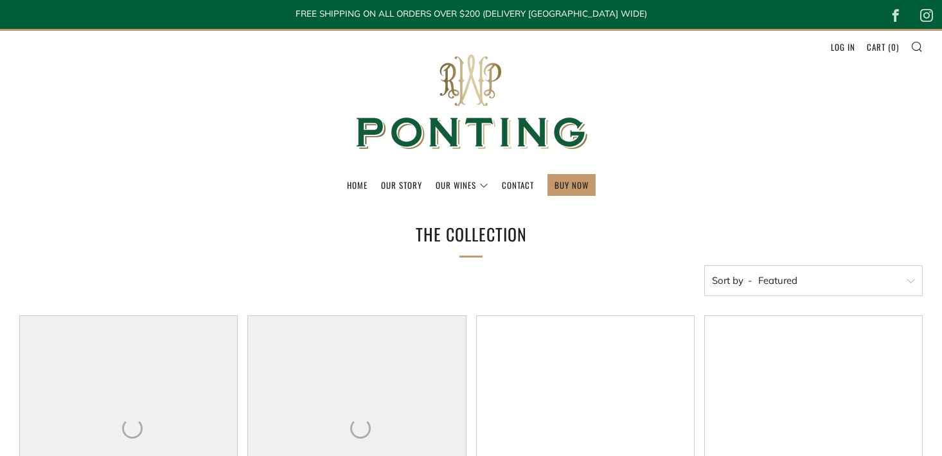 The height and width of the screenshot is (456, 942). I want to click on span: 0, so click(894, 47).